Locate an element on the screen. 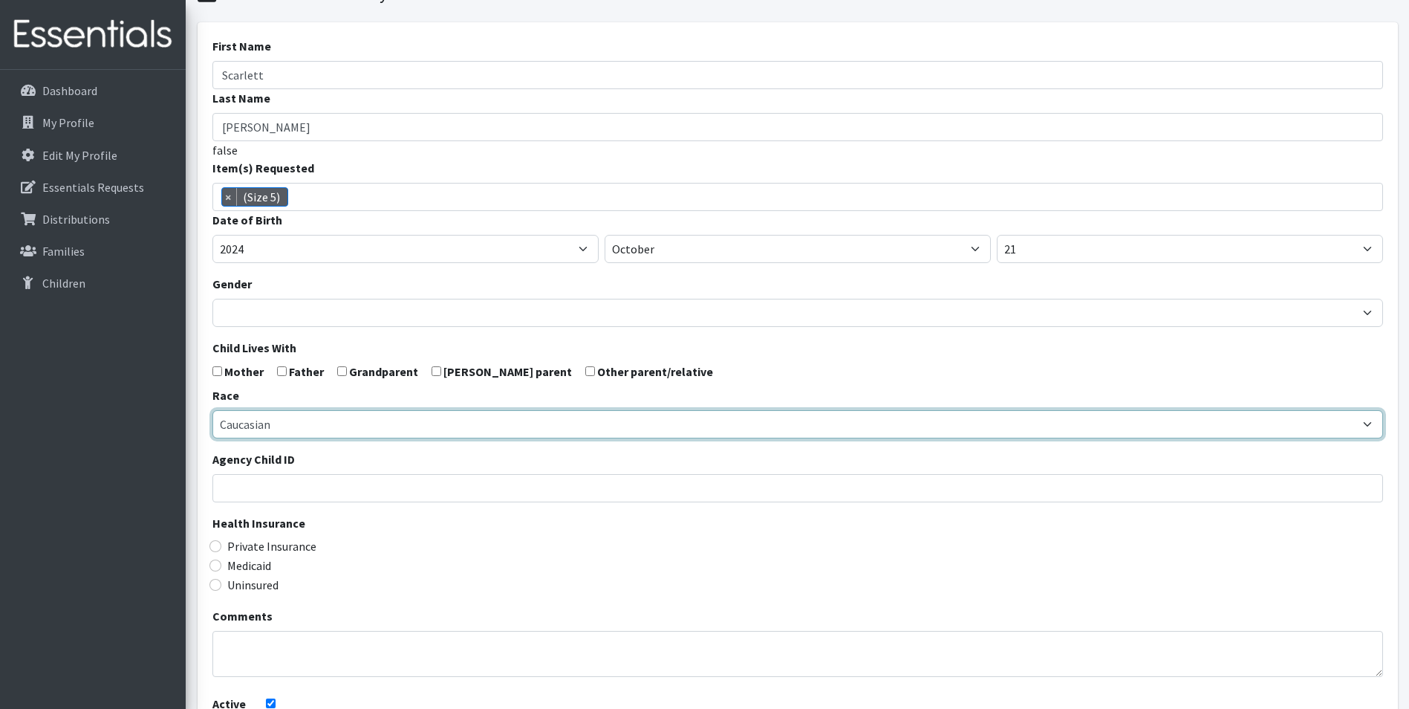 The width and height of the screenshot is (1409, 709). a: Children is located at coordinates (93, 283).